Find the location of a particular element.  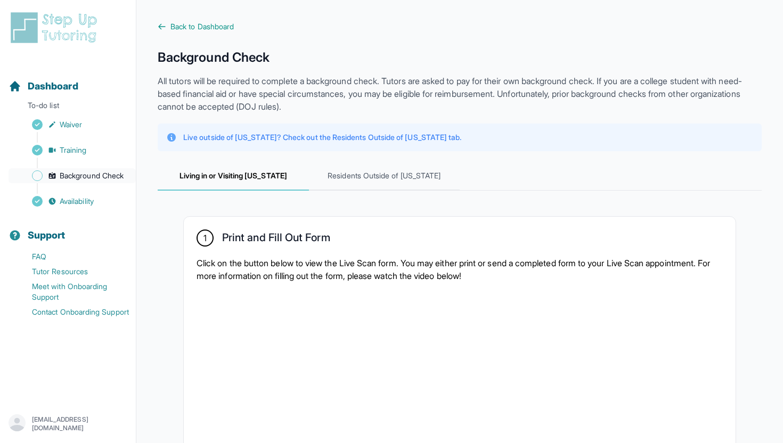

span: Background Check is located at coordinates (92, 176).